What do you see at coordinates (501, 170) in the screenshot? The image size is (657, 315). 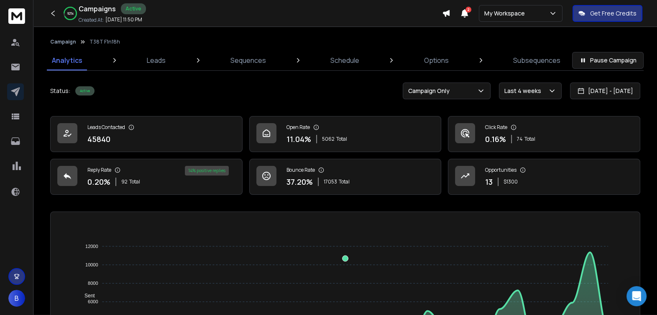 I see `p: Opportunities` at bounding box center [501, 170].